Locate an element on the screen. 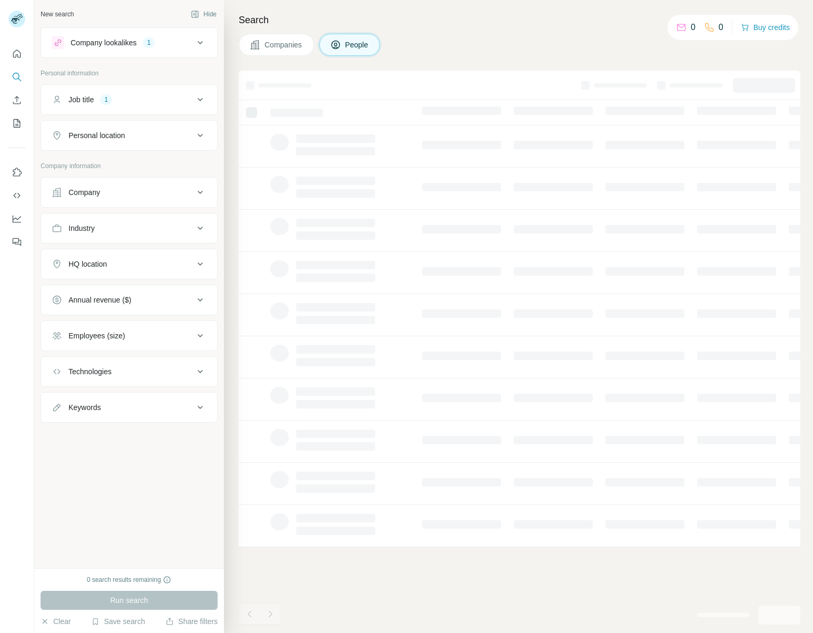  div: New search is located at coordinates (57, 14).